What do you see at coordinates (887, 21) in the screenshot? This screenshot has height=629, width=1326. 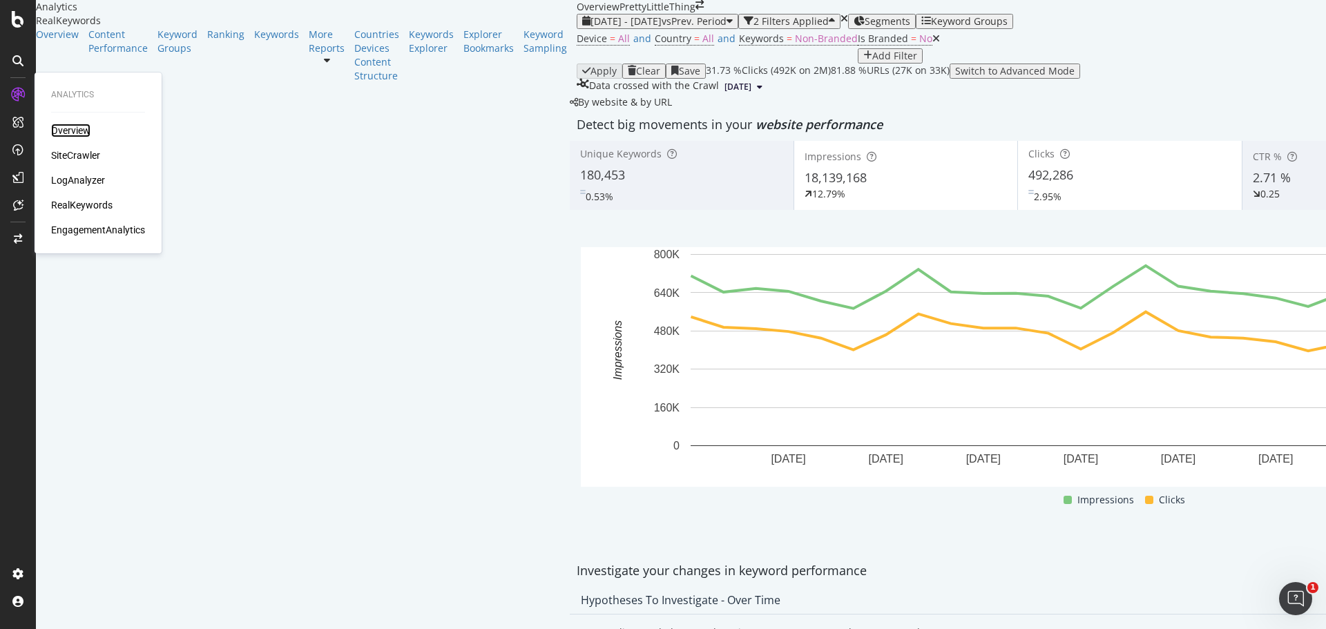 I see `span: Segments` at bounding box center [887, 21].